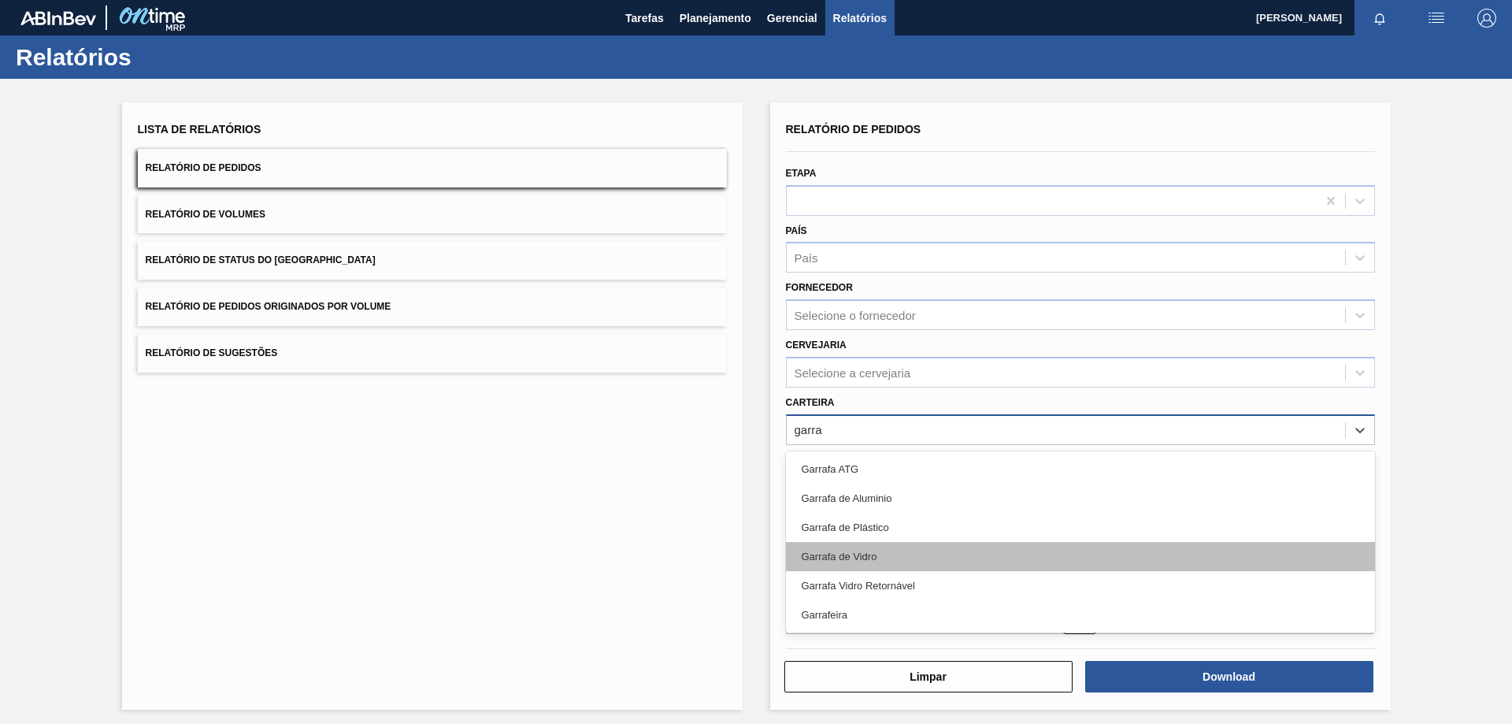 This screenshot has width=1512, height=724. I want to click on div: Garrafa Vidro Retornável, so click(1081, 585).